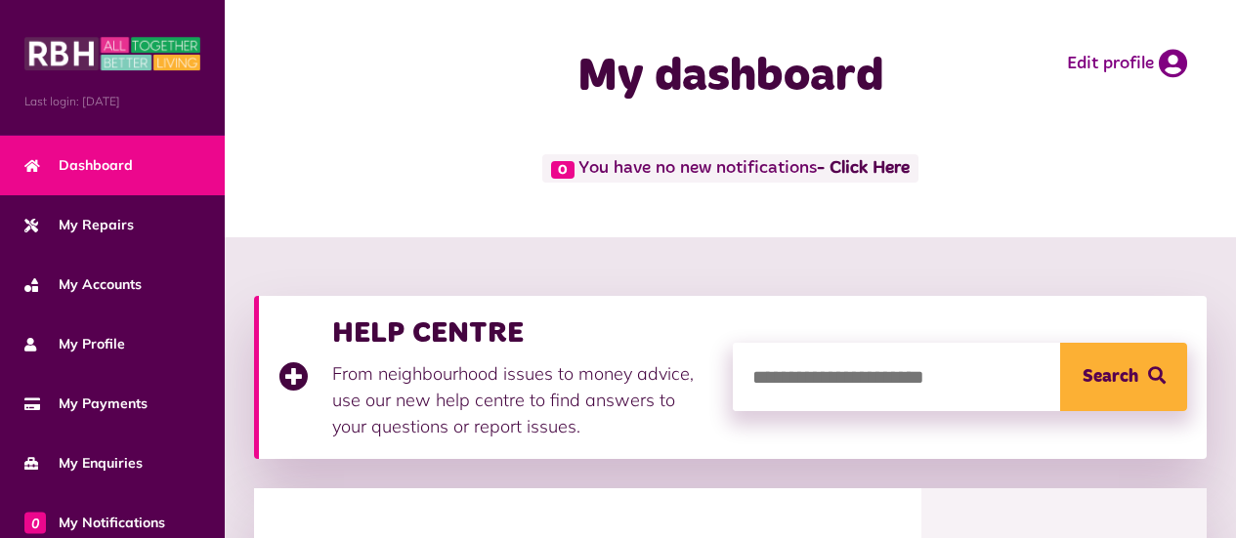 The image size is (1236, 538). What do you see at coordinates (731, 77) in the screenshot?
I see `h1: My dashboard` at bounding box center [731, 77].